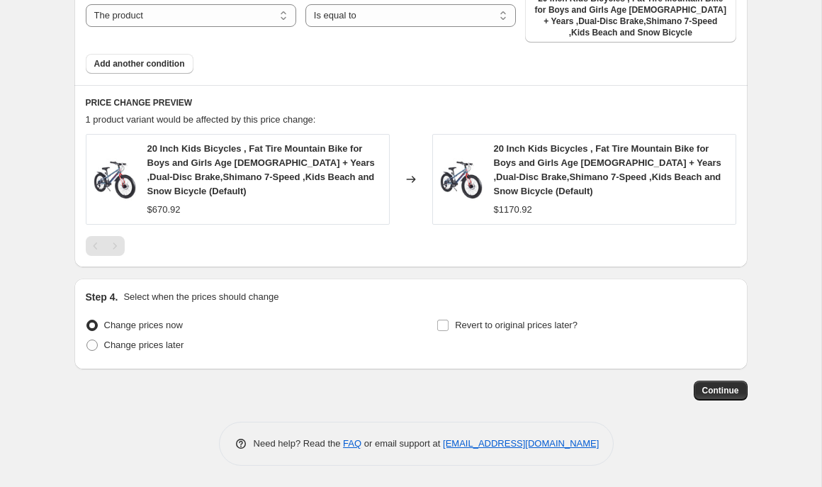 This screenshot has width=822, height=487. Describe the element at coordinates (143, 325) in the screenshot. I see `span: Change prices now` at that location.